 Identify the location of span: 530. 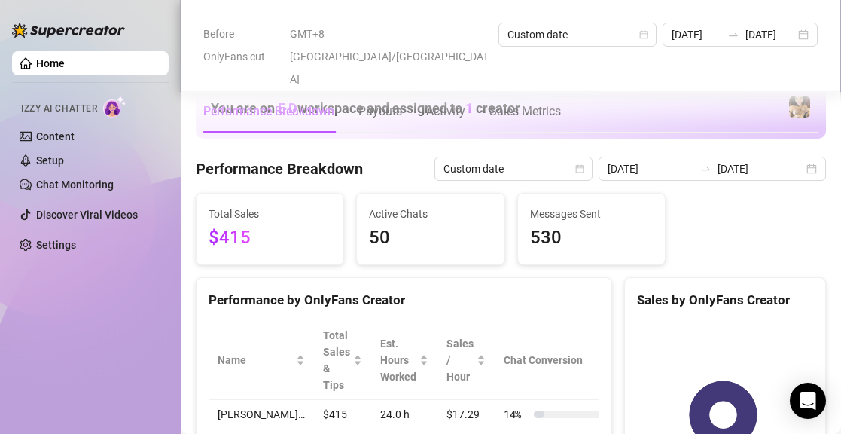
(591, 238).